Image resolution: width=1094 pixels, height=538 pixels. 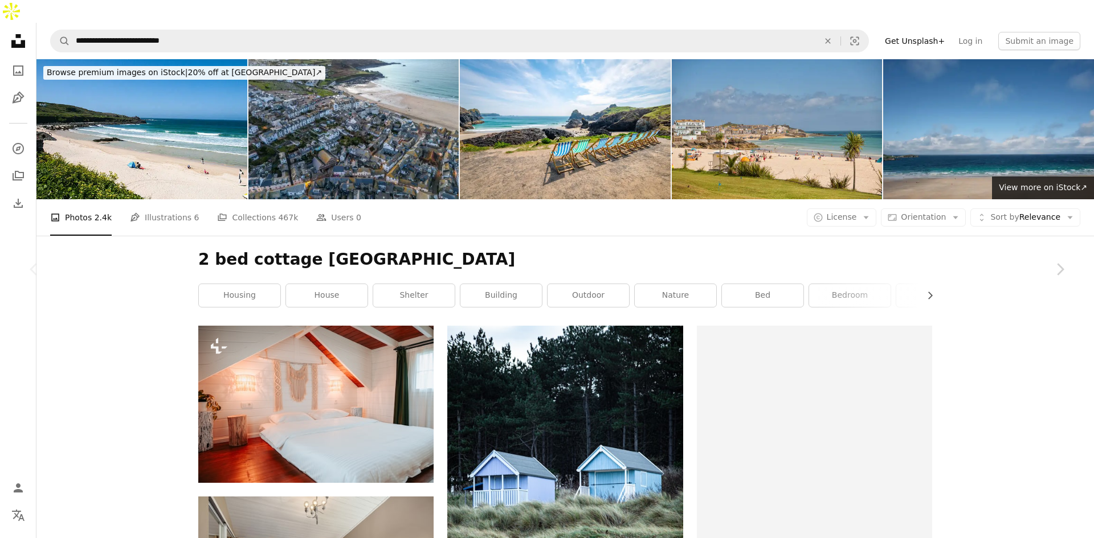 What do you see at coordinates (937, 296) in the screenshot?
I see `a: furniture` at bounding box center [937, 296].